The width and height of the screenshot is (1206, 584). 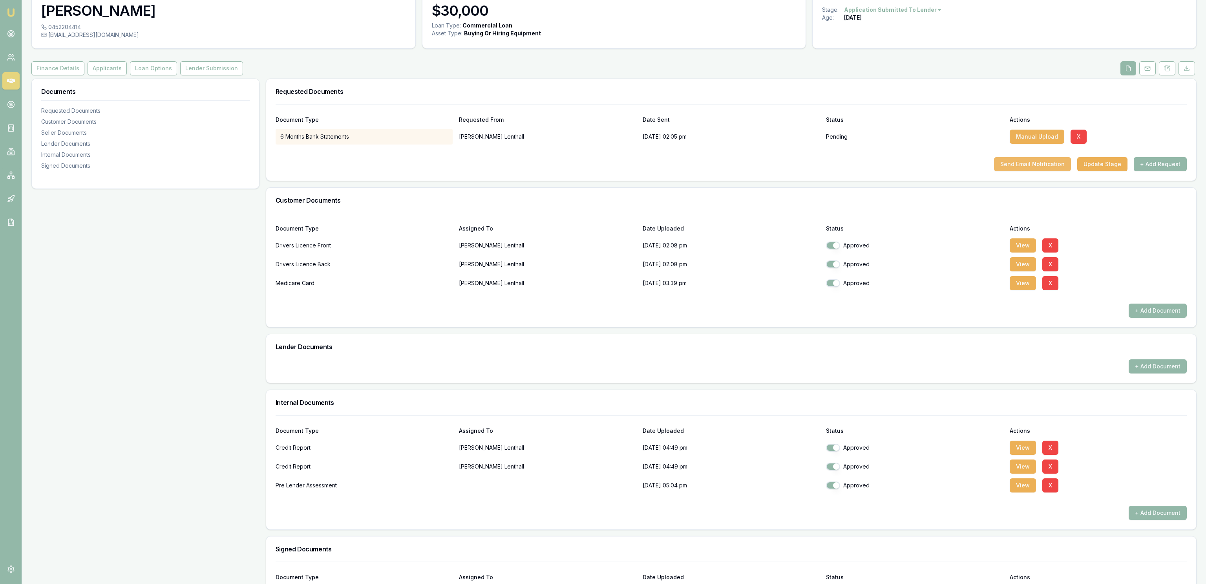 What do you see at coordinates (731, 91) in the screenshot?
I see `h3: Requested Documents` at bounding box center [731, 91].